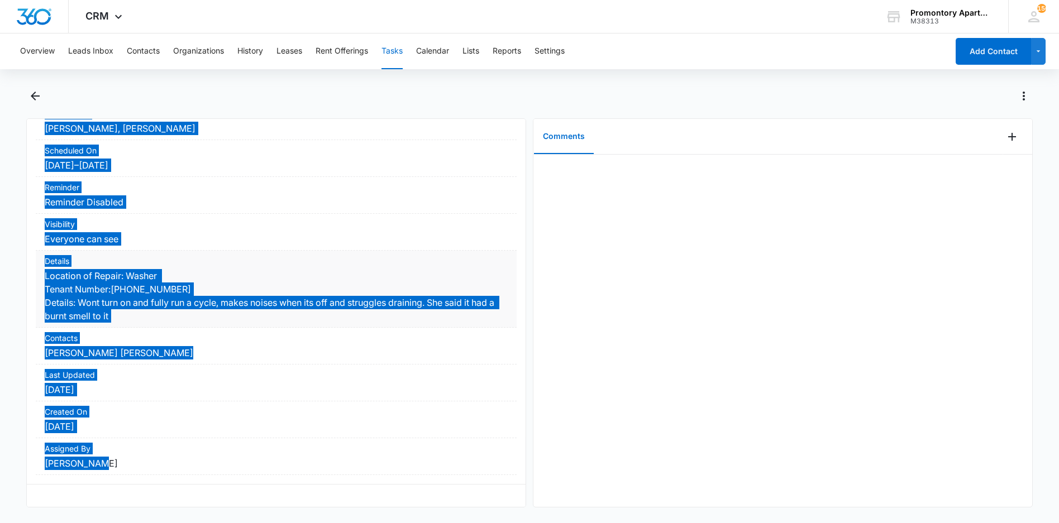 The image size is (1059, 523). What do you see at coordinates (1041, 8) in the screenshot?
I see `span: 156` at bounding box center [1041, 8].